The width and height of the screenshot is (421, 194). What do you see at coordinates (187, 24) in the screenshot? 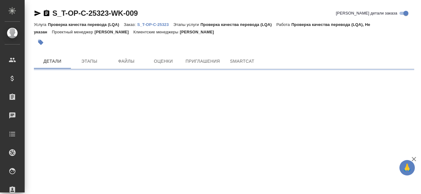
I see `p: Этапы услуги` at bounding box center [187, 24].